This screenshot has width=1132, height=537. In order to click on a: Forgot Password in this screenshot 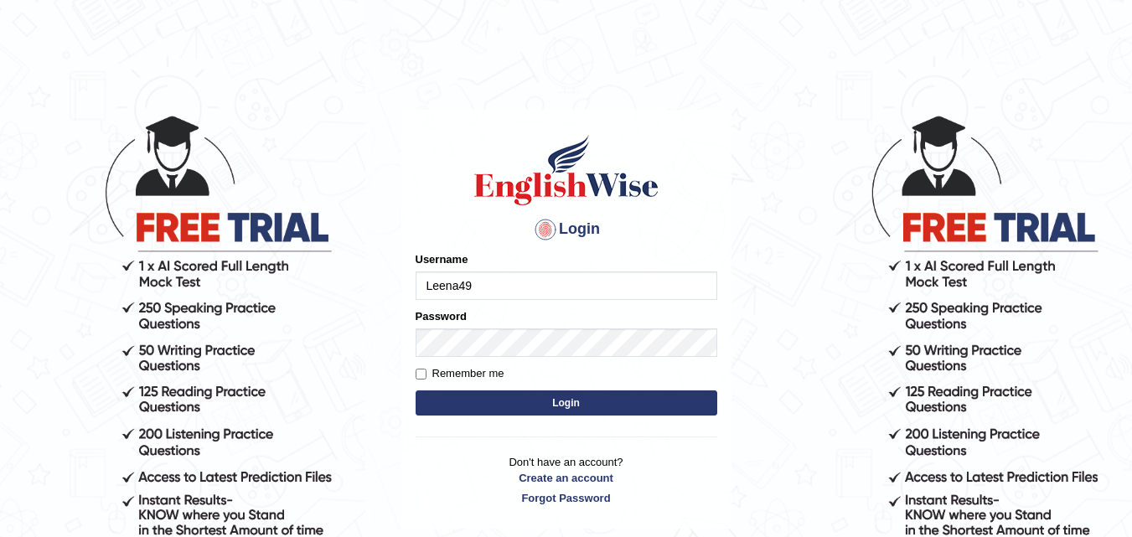, I will do `click(567, 498)`.